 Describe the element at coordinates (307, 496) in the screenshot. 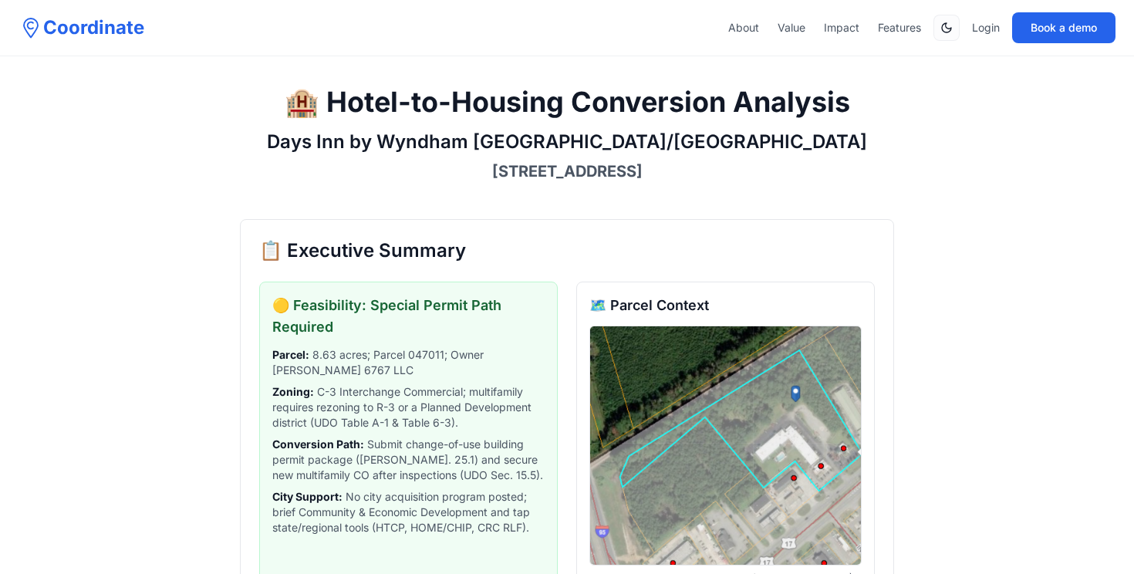

I see `strong: City Support :` at that location.